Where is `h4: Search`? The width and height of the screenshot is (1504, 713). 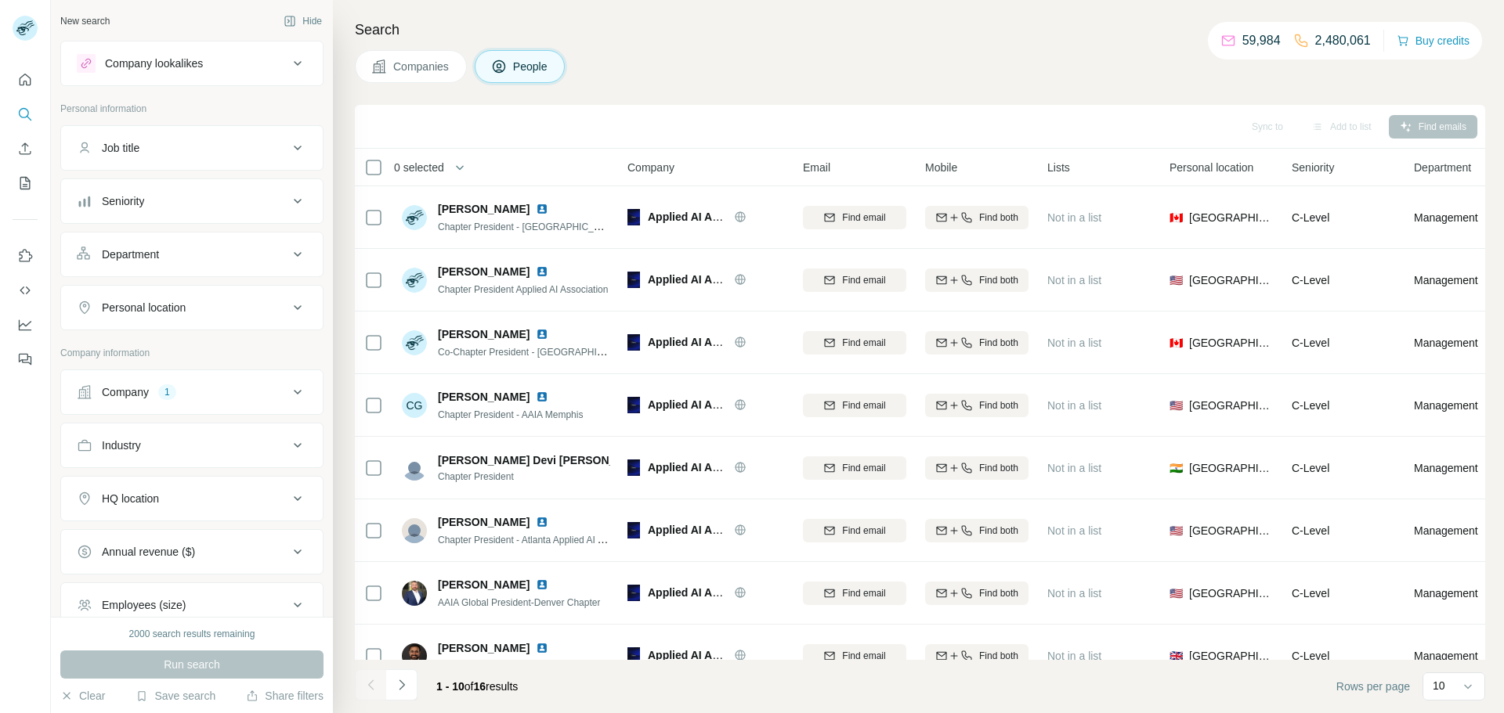
h4: Search is located at coordinates (919, 30).